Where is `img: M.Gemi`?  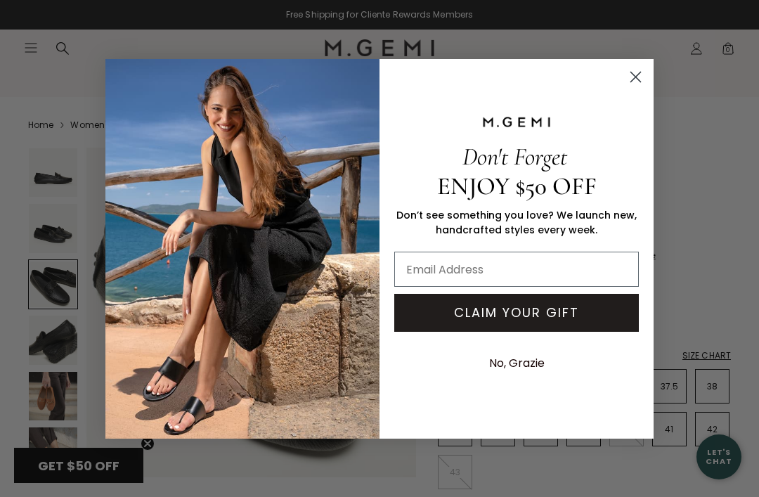
img: M.Gemi is located at coordinates (242, 249).